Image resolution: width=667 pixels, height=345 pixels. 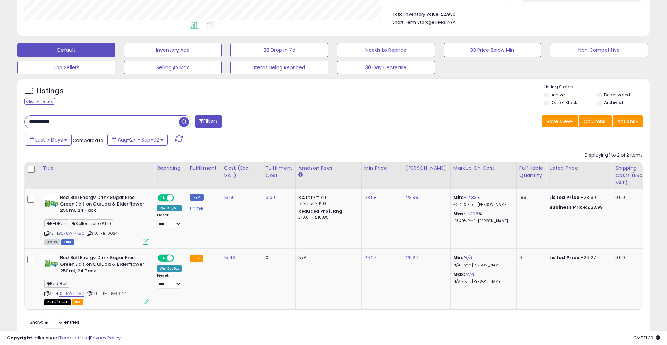 I want to click on div: Repricing, so click(x=171, y=168).